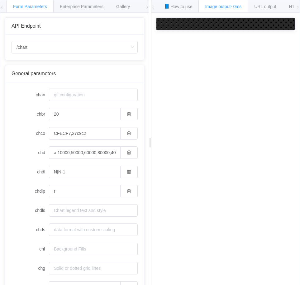  What do you see at coordinates (30, 249) in the screenshot?
I see `label: chf` at bounding box center [30, 249].